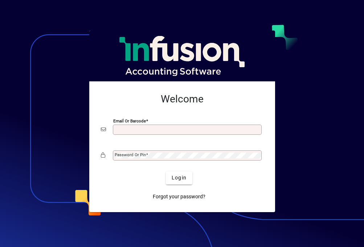  Describe the element at coordinates (179, 177) in the screenshot. I see `span: Login` at that location.